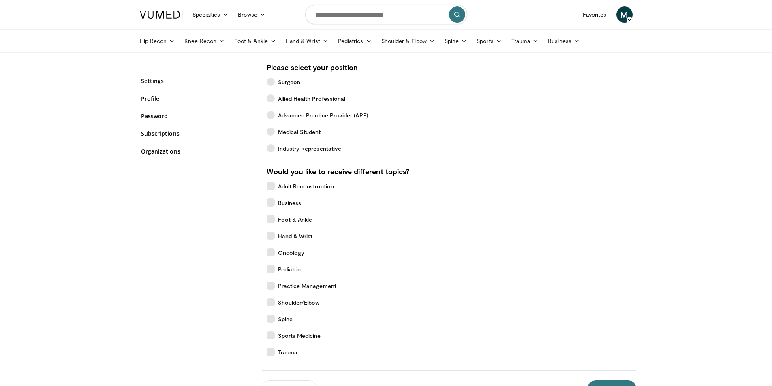 The width and height of the screenshot is (772, 386). Describe the element at coordinates (198, 116) in the screenshot. I see `a: Password` at that location.